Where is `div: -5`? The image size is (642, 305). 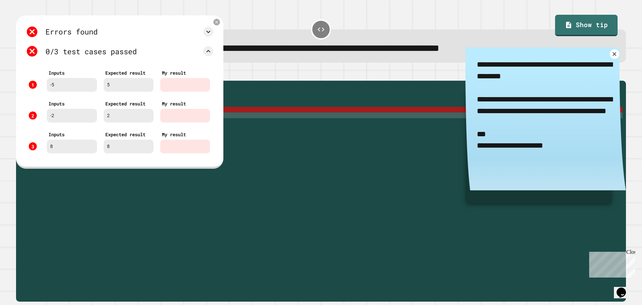
div: -5 is located at coordinates (72, 85).